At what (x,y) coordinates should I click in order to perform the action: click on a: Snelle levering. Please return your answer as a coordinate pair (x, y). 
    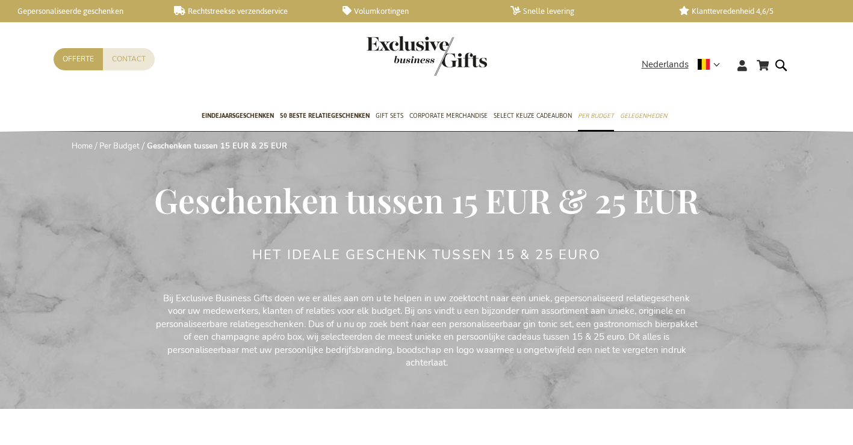
    Looking at the image, I should click on (584, 11).